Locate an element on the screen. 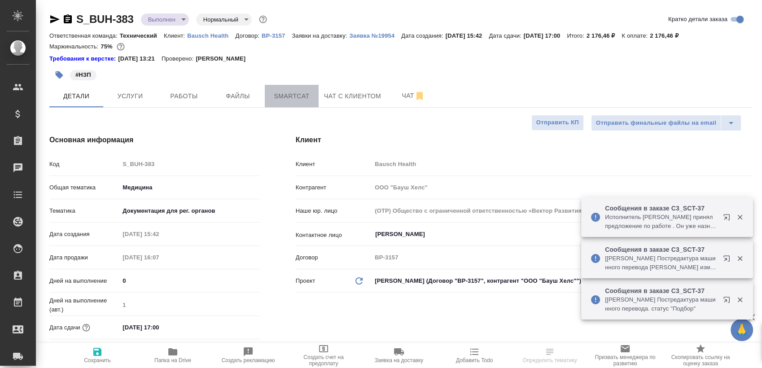 This screenshot has height=368, width=762. span: Чат is located at coordinates (413, 96).